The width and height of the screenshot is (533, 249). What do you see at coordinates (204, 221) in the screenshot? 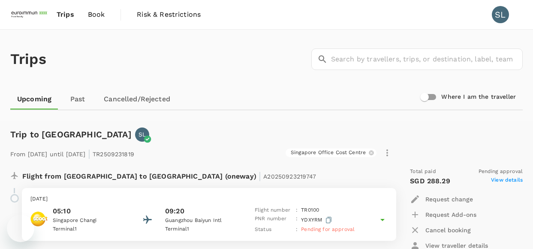
I see `p: Guangzhou Baiyun Intl` at bounding box center [204, 221].